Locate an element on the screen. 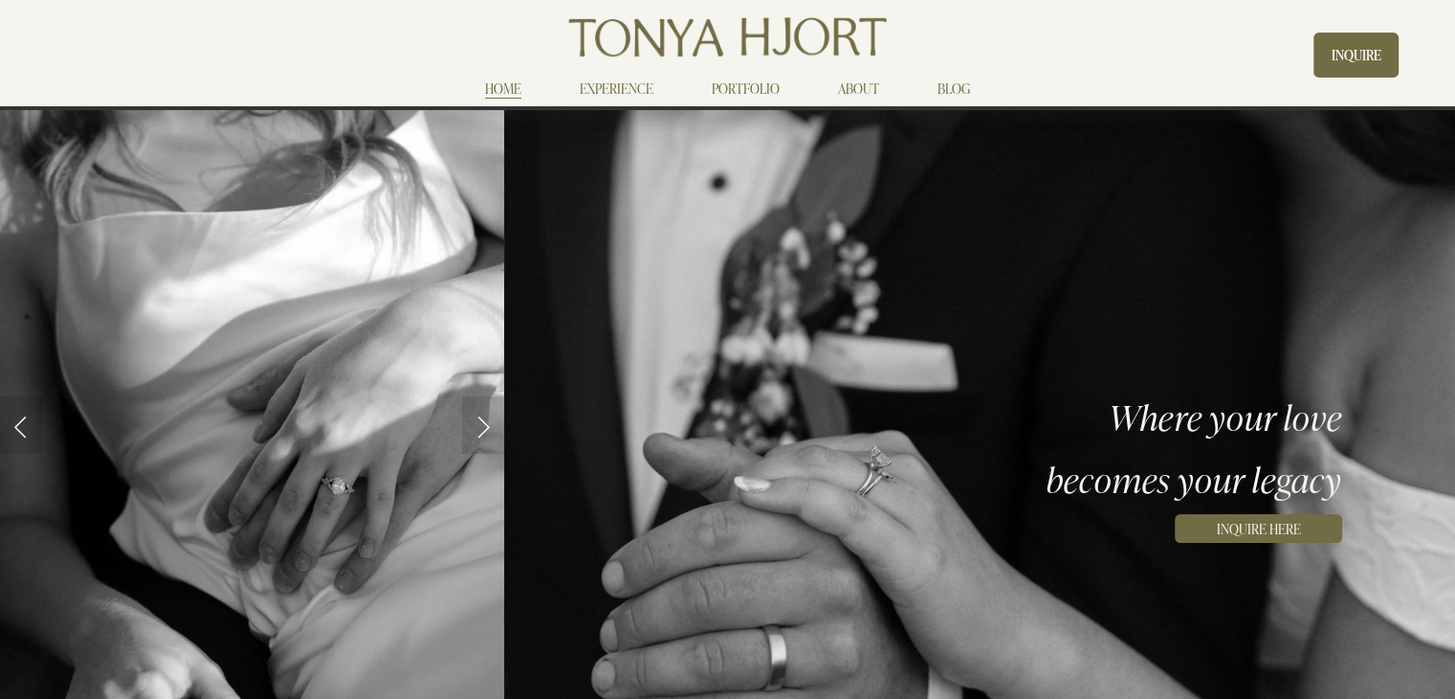 The height and width of the screenshot is (699, 1455). a: Next Slide is located at coordinates (483, 425).